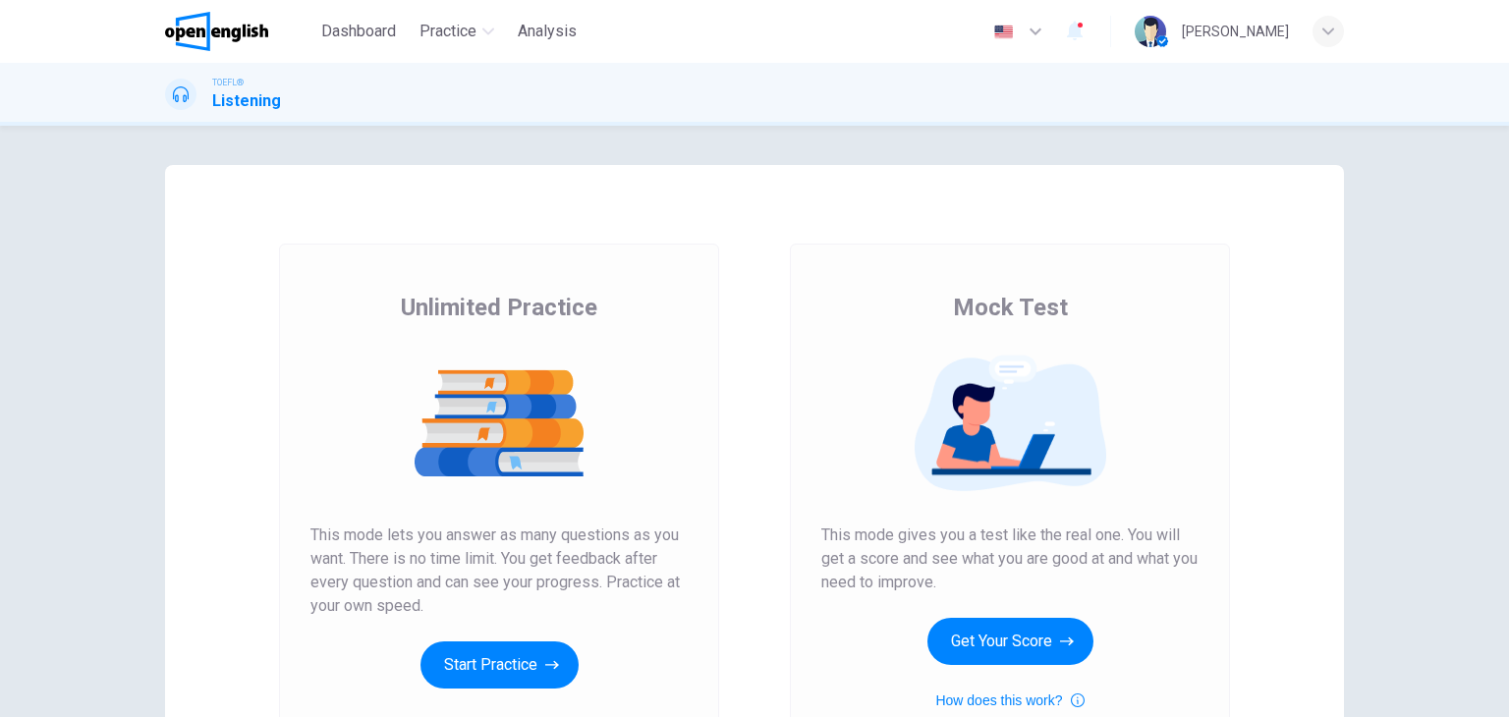 The image size is (1509, 717). Describe the element at coordinates (247, 101) in the screenshot. I see `h1: Listening` at that location.